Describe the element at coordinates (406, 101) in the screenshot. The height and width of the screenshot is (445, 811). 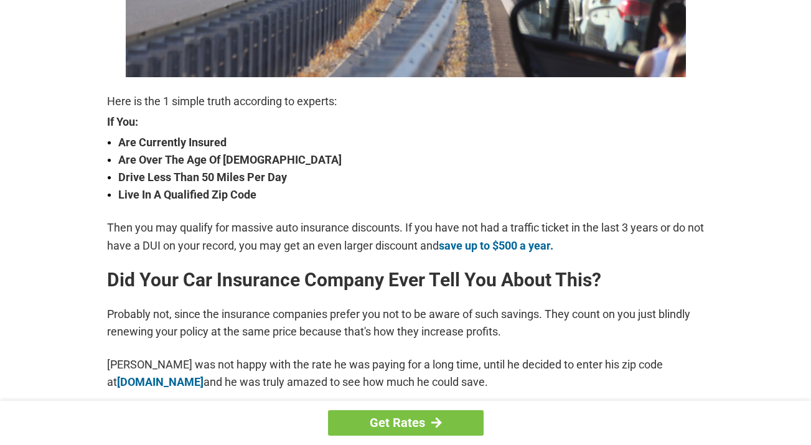
I see `p: Here is the 1 simple truth according to experts:` at that location.